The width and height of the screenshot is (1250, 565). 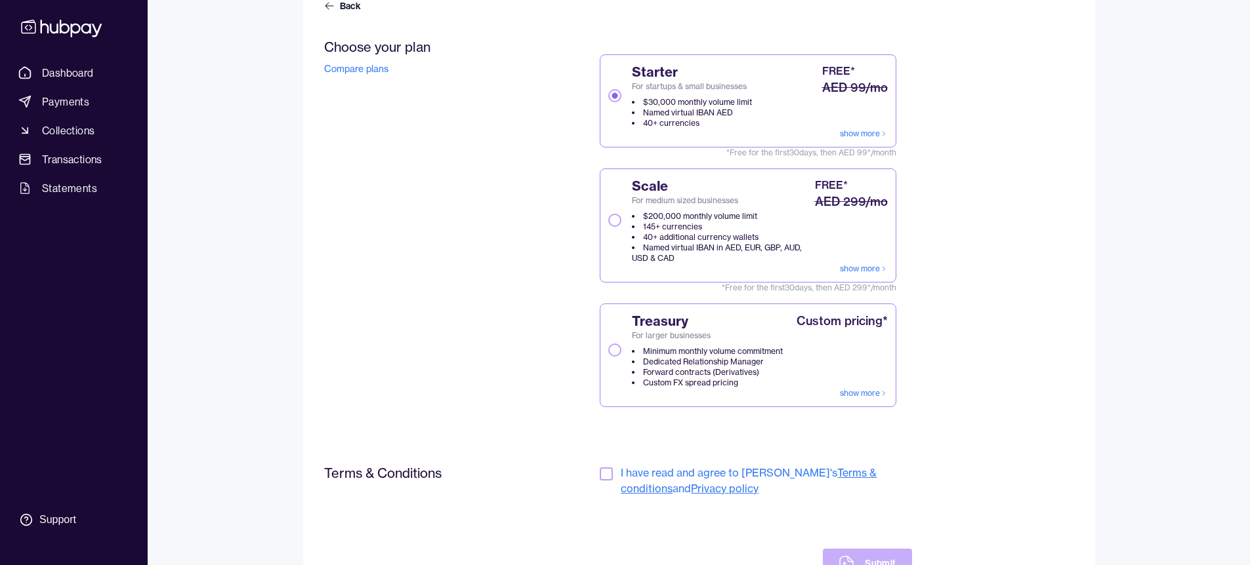 What do you see at coordinates (691, 102) in the screenshot?
I see `li: $30,000 monthly volume limit` at bounding box center [691, 102].